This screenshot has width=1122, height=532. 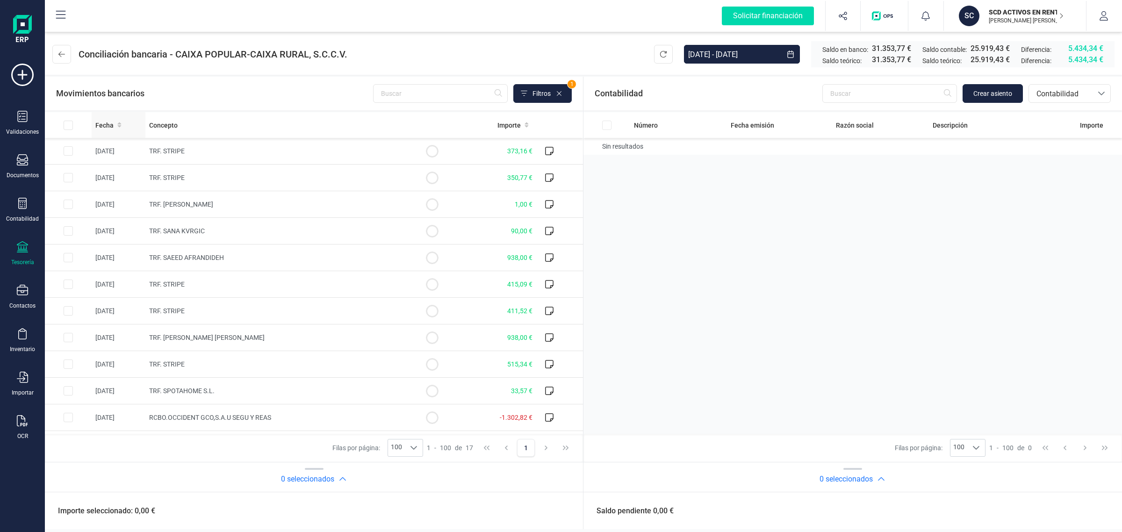 I want to click on span: 373,16 €, so click(x=520, y=151).